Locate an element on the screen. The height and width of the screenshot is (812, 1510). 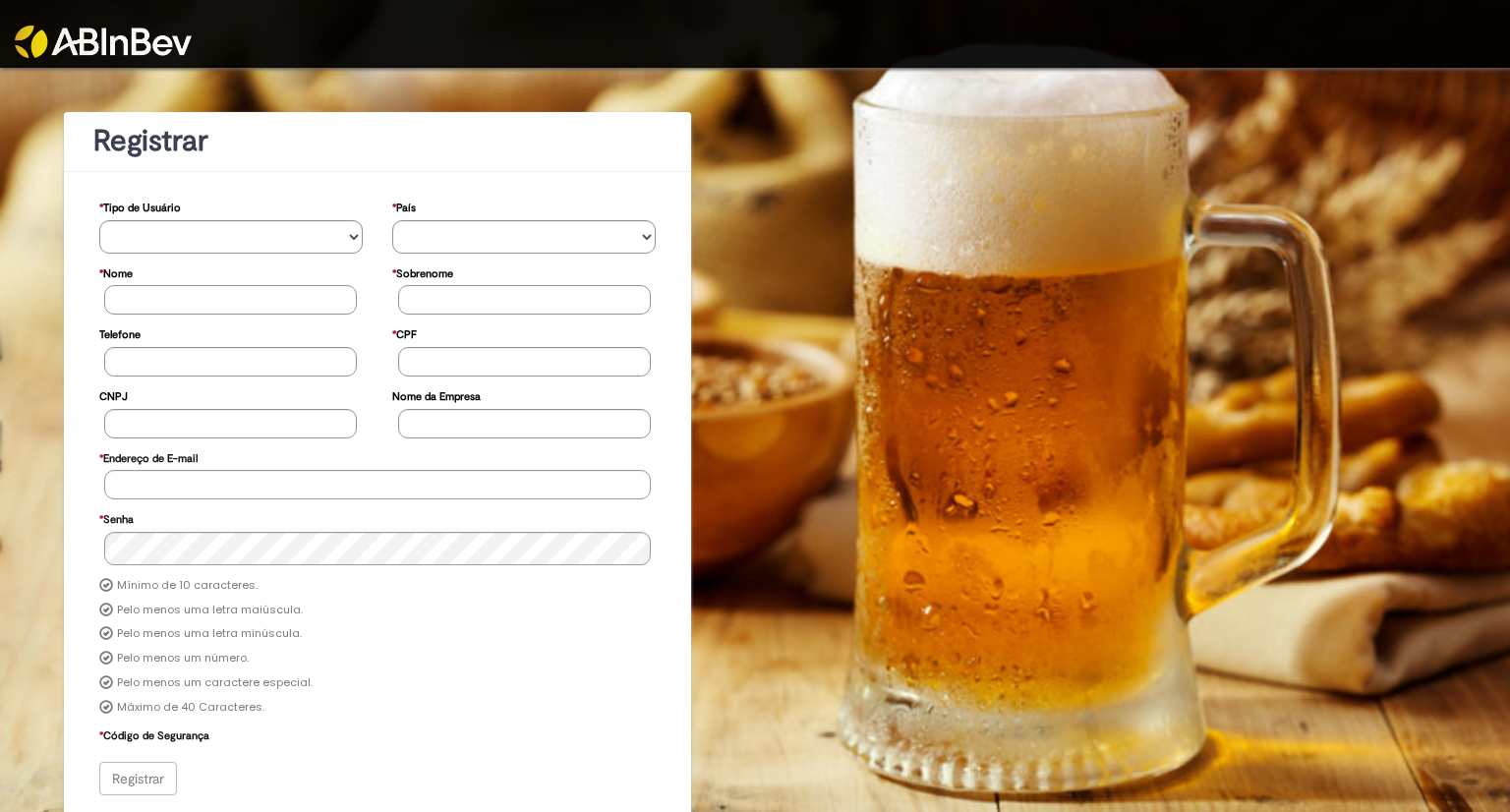
label: CPF is located at coordinates (404, 333).